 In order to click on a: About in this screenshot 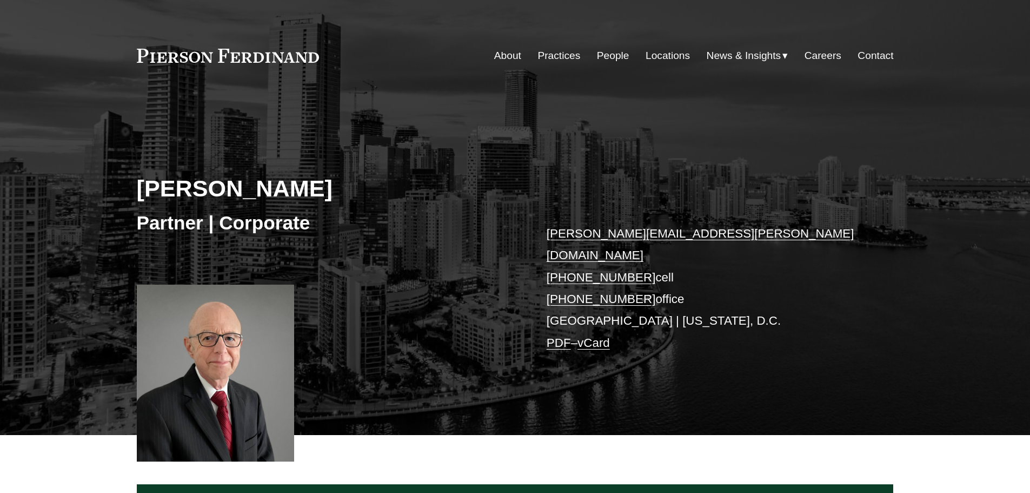, I will do `click(508, 56)`.